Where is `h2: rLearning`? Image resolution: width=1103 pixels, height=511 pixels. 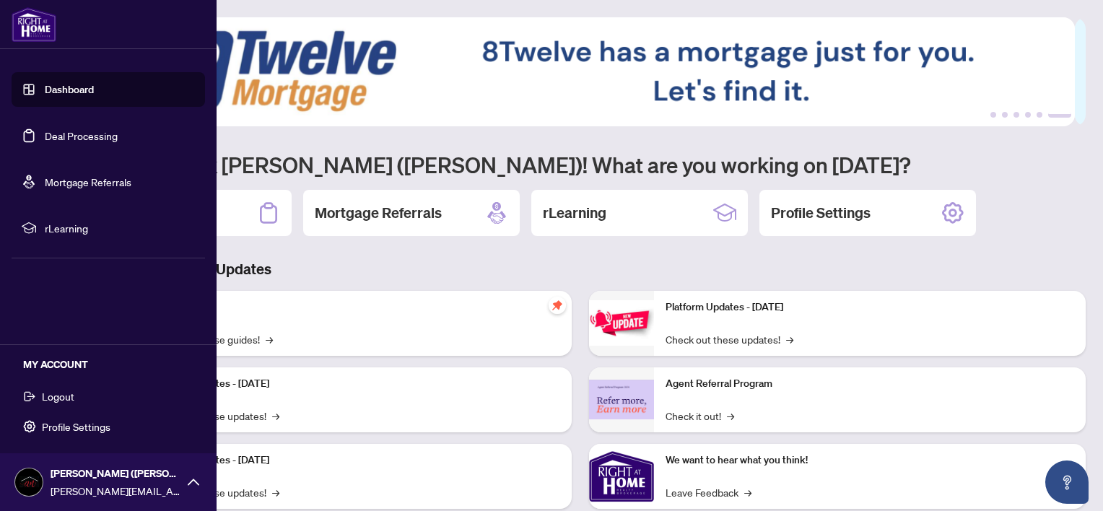 h2: rLearning is located at coordinates (574, 213).